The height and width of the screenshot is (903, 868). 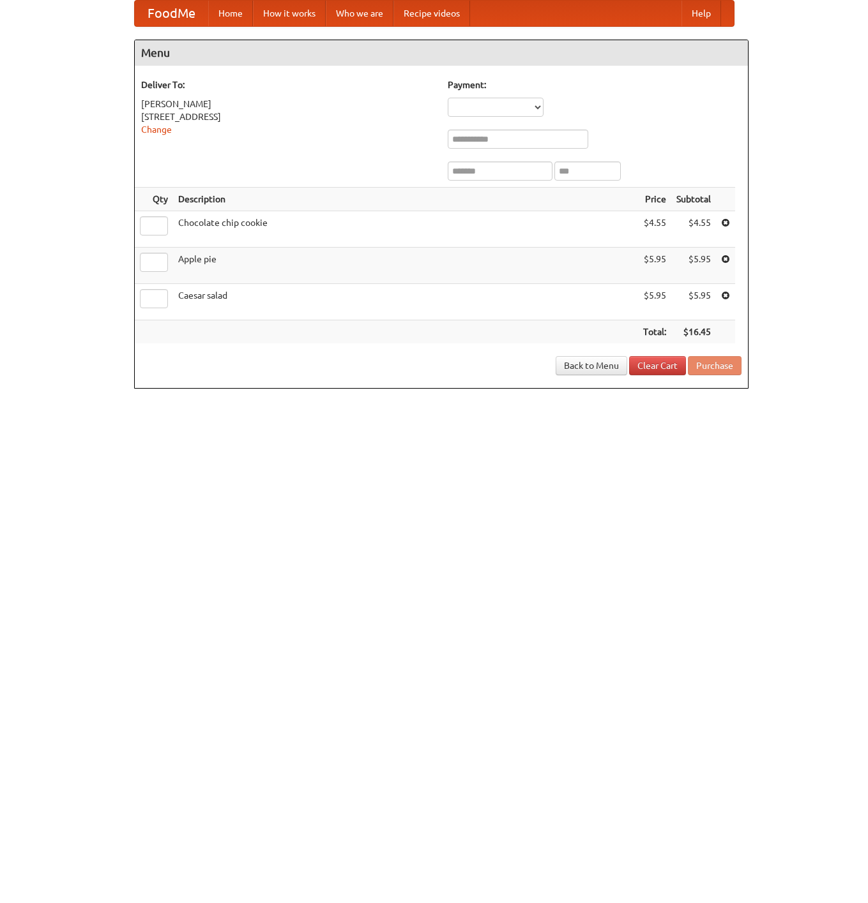 I want to click on th: Qty, so click(x=154, y=199).